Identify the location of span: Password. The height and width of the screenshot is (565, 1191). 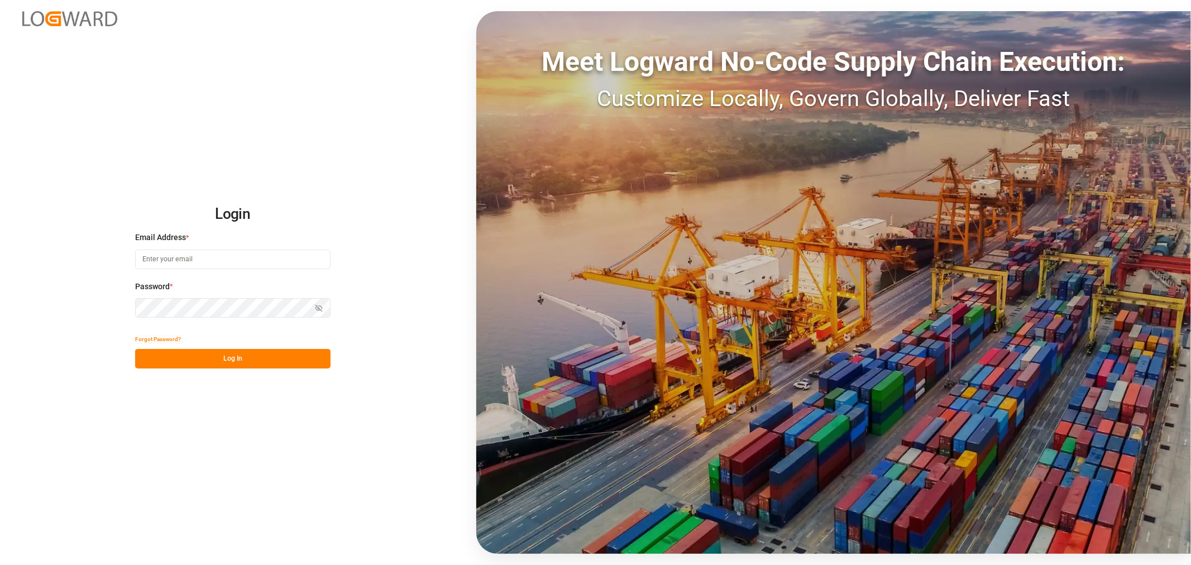
(152, 286).